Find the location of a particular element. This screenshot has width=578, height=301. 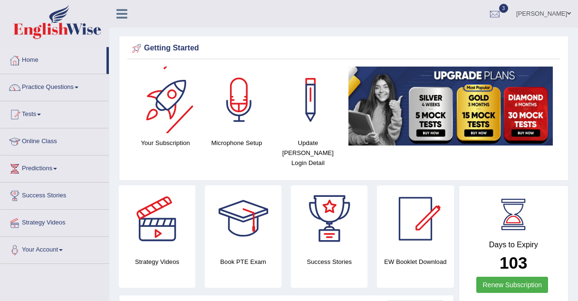

a: Tests is located at coordinates (55, 113).